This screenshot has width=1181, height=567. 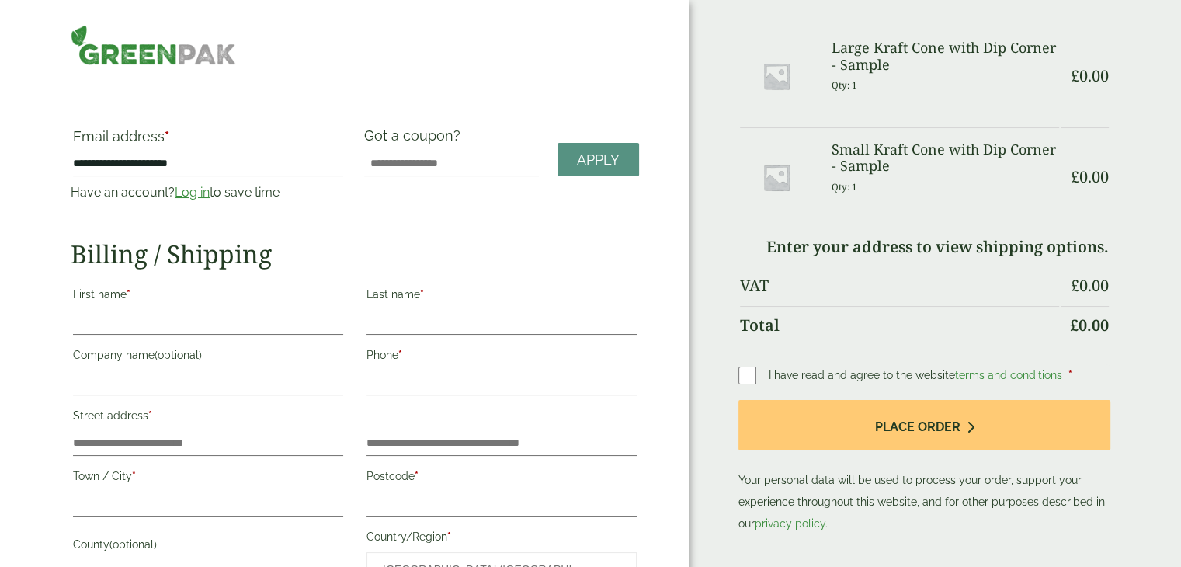 What do you see at coordinates (598, 159) in the screenshot?
I see `a: Apply` at bounding box center [598, 159].